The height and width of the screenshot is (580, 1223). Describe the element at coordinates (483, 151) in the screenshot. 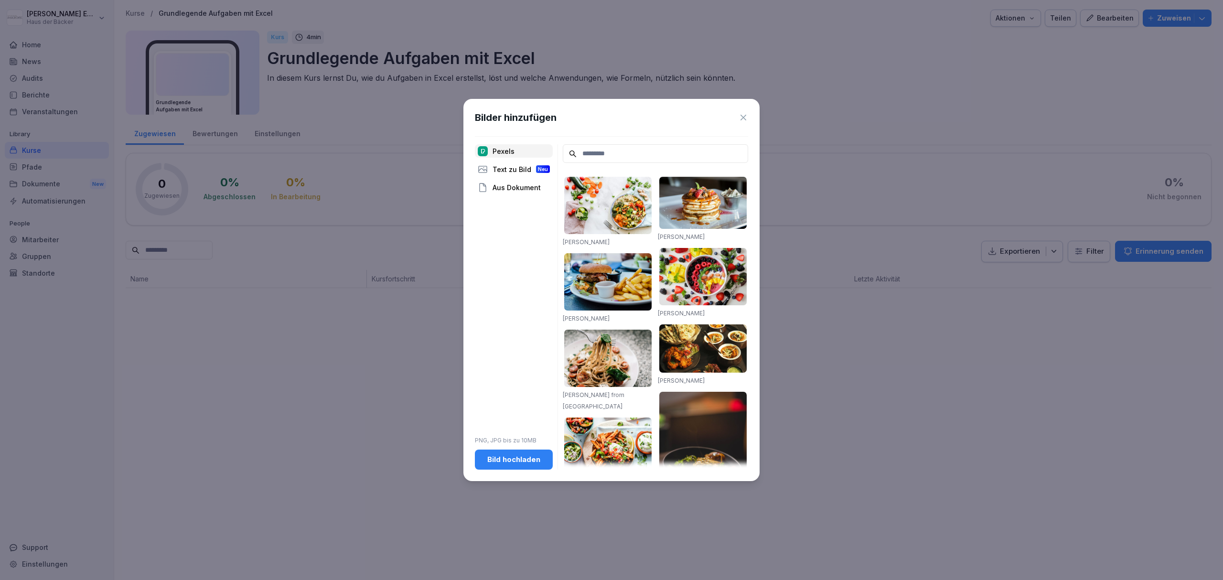

I see `img: pexels.png` at that location.